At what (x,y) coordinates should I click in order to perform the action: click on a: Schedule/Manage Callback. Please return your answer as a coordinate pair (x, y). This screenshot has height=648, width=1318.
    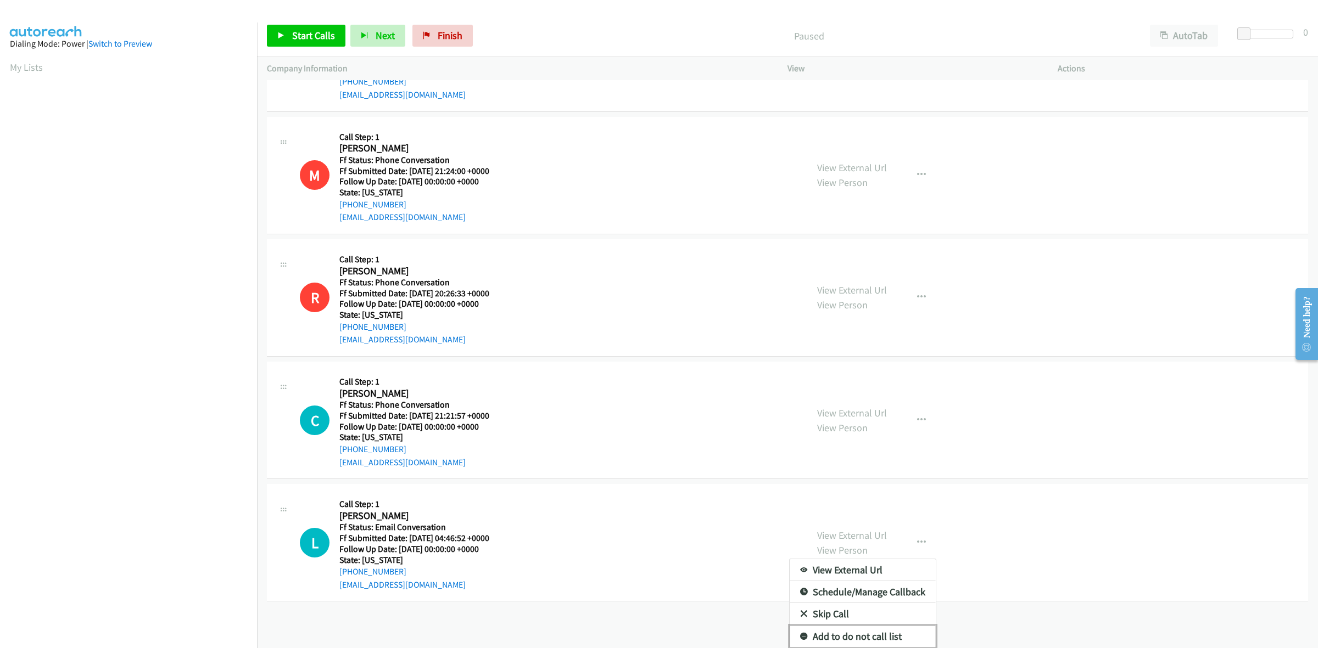
    Looking at the image, I should click on (863, 592).